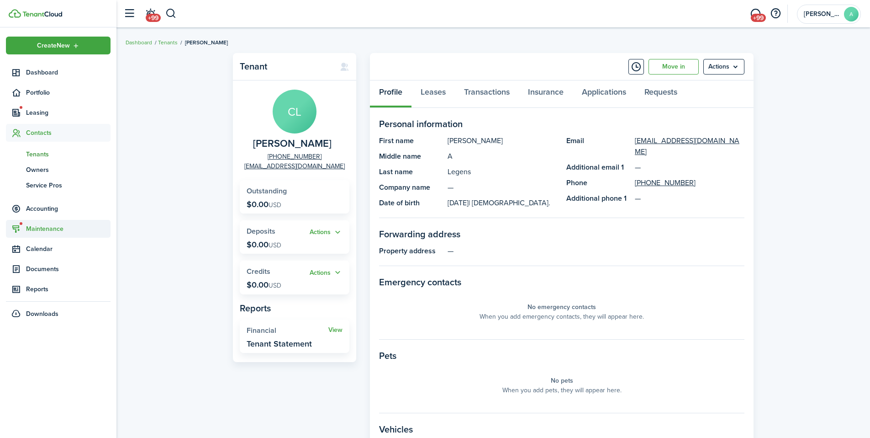 The image size is (870, 438). What do you see at coordinates (562, 234) in the screenshot?
I see `panel-main-section-title: Forwarding address` at bounding box center [562, 234].